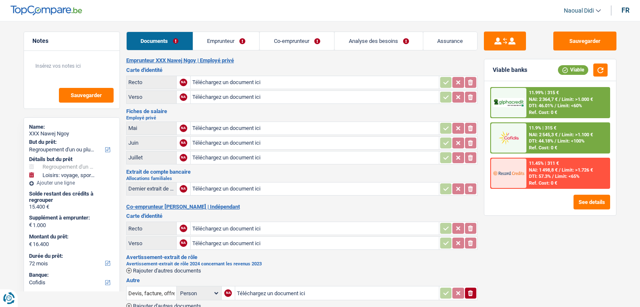 The image size is (640, 307). Describe the element at coordinates (226, 41) in the screenshot. I see `a: Emprunteur` at that location.